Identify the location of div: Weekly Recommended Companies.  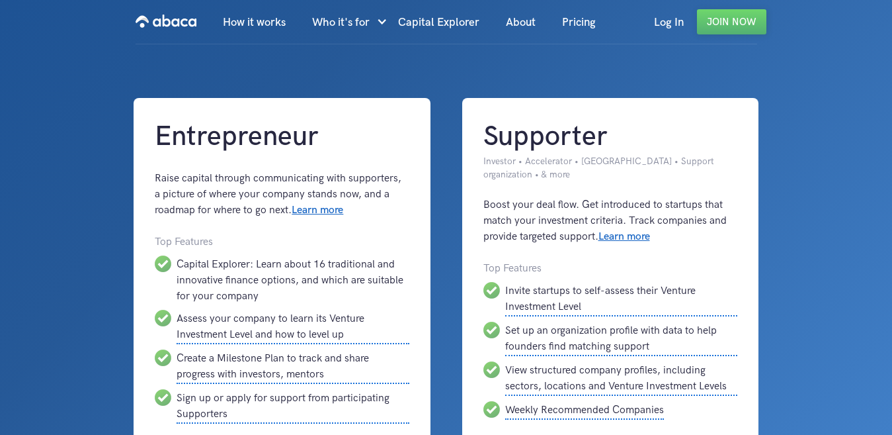
(585, 410).